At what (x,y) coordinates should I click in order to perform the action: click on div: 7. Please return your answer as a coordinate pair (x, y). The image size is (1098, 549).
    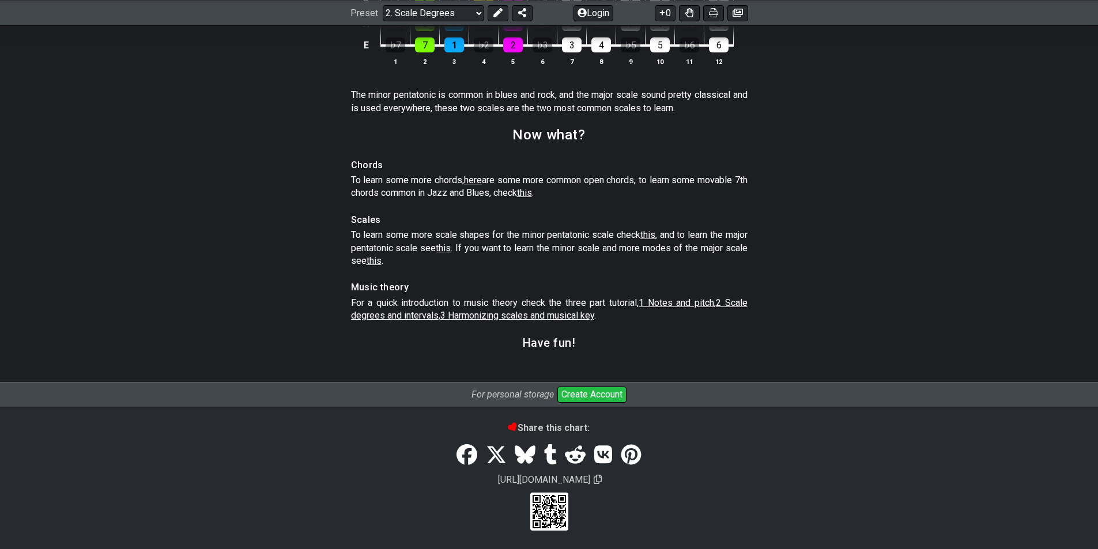
    Looking at the image, I should click on (425, 45).